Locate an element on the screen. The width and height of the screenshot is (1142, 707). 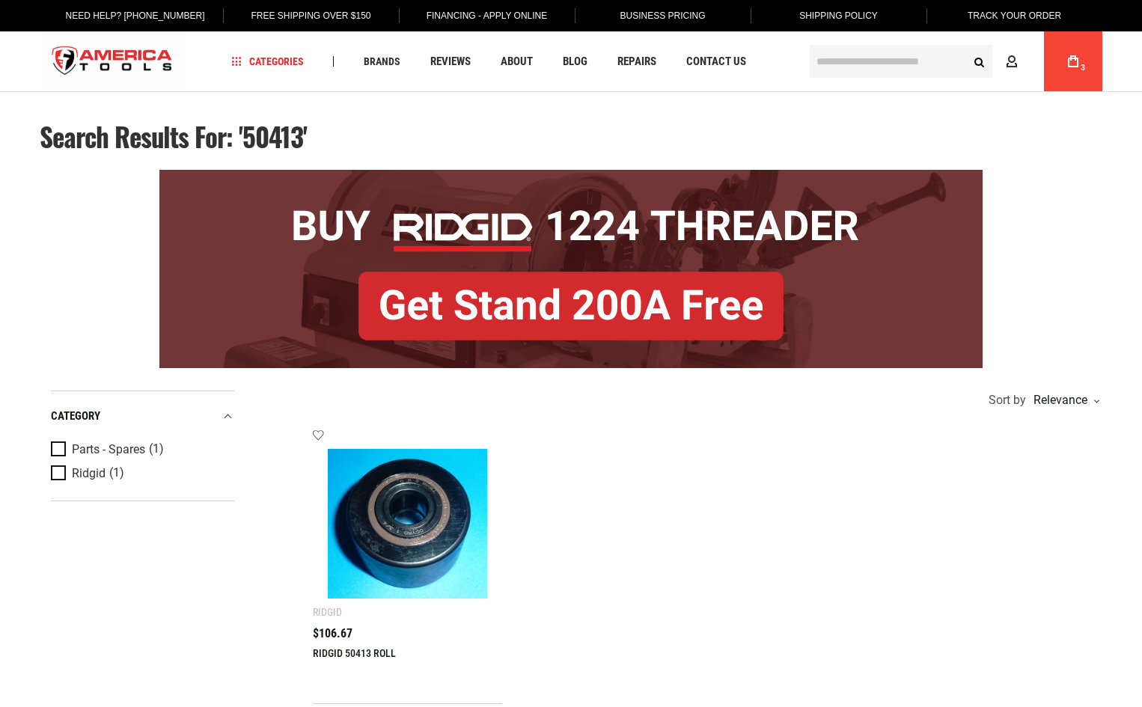
div: Product Filters is located at coordinates (142, 446).